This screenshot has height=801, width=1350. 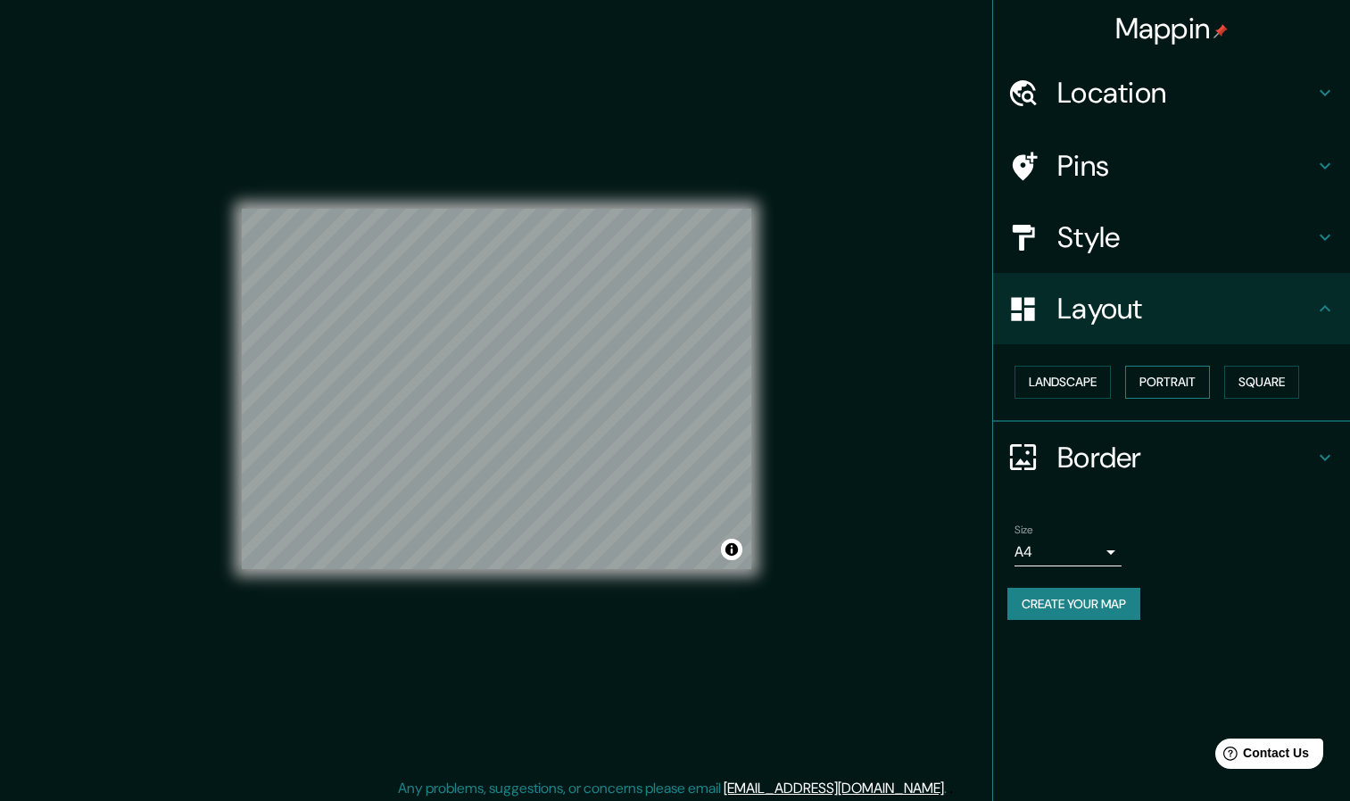 I want to click on div: Pins, so click(x=1171, y=166).